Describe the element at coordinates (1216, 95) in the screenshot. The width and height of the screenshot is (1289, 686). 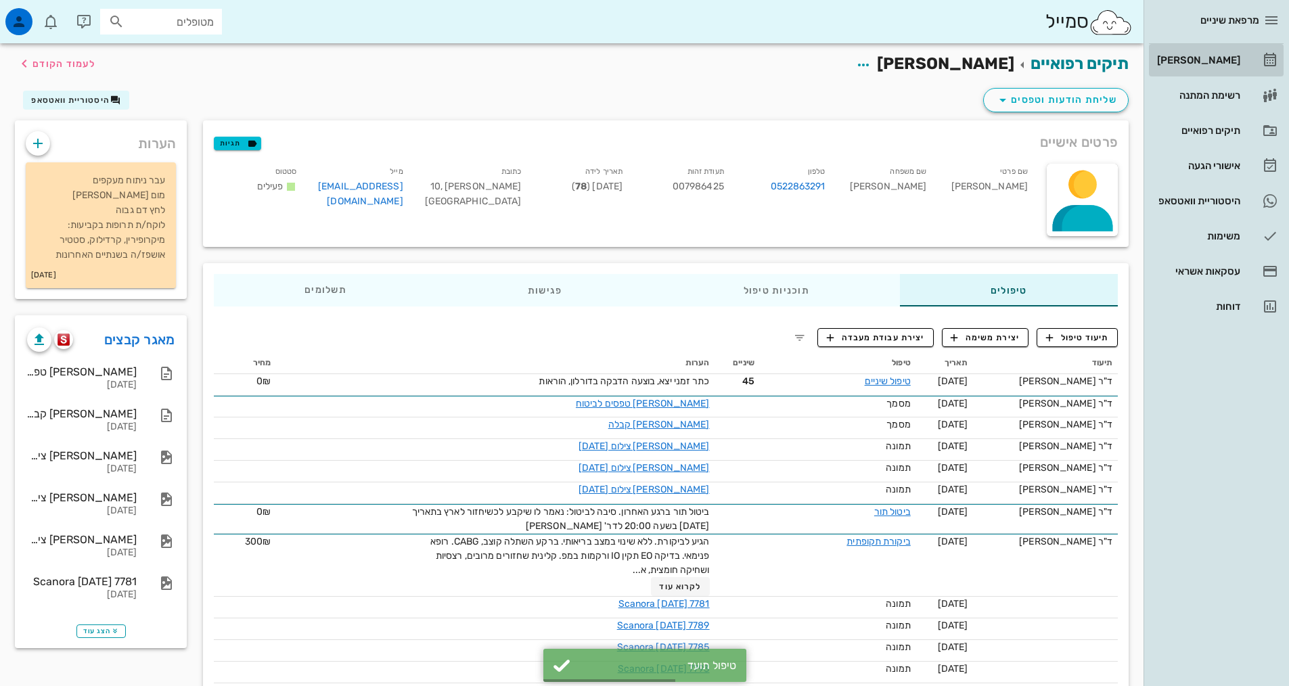
I see `a: רשימת המתנה` at that location.